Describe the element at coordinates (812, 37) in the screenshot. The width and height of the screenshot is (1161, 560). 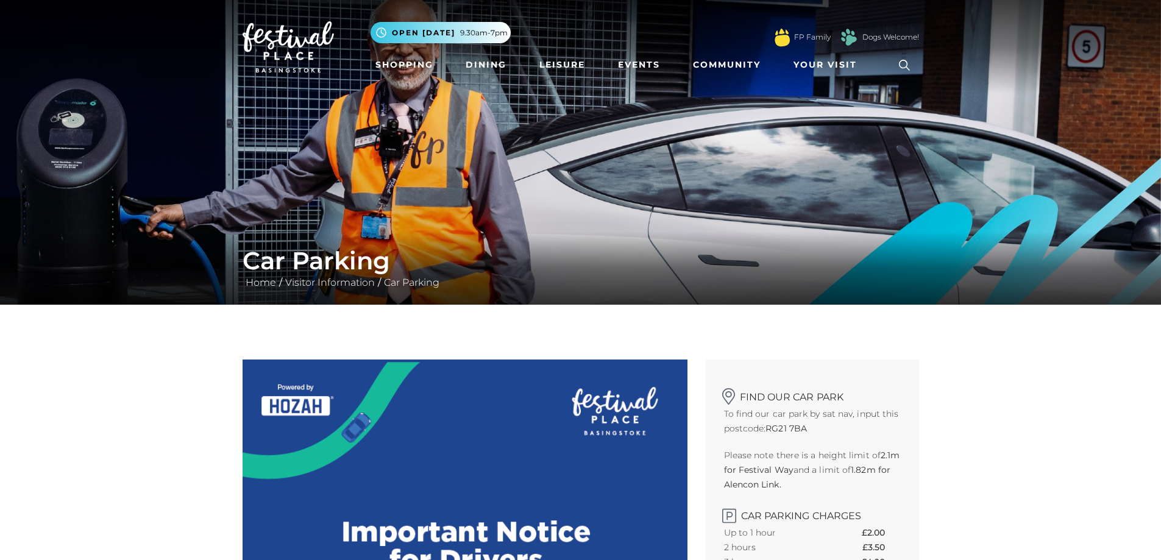
I see `a: FP Family` at that location.